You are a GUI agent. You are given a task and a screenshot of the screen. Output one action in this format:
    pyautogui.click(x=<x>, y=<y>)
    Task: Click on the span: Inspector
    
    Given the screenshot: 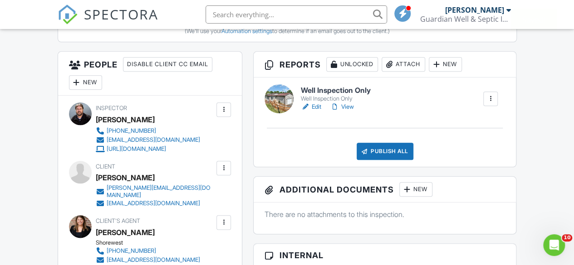 What is the action you would take?
    pyautogui.click(x=111, y=108)
    